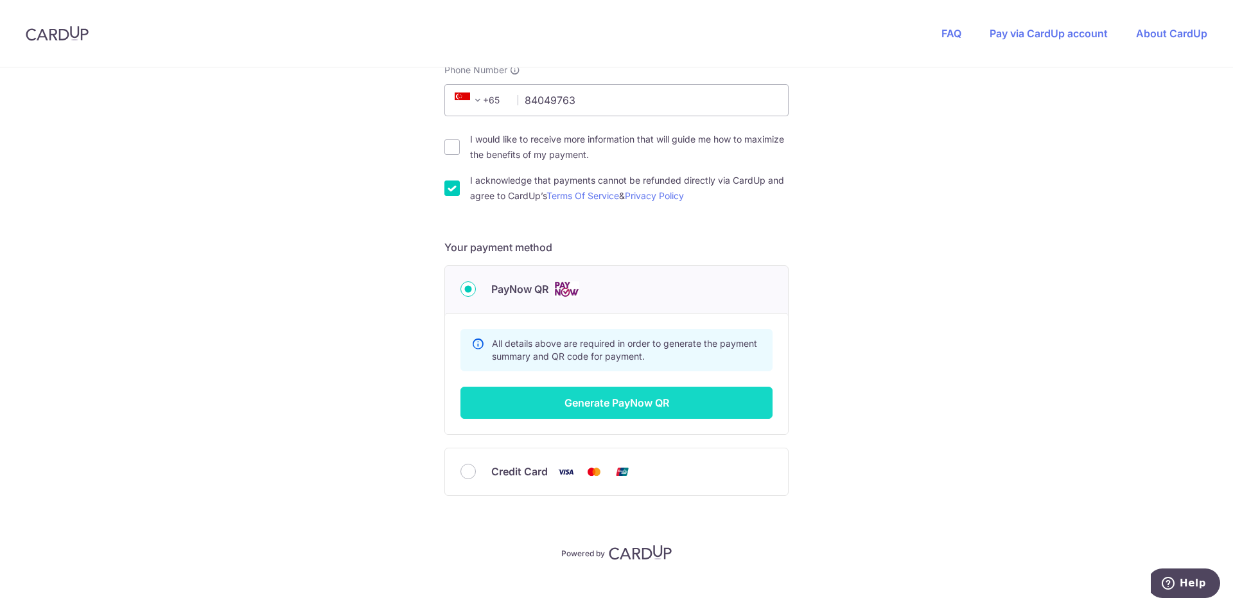  Describe the element at coordinates (654, 195) in the screenshot. I see `a: Privacy Policy` at that location.